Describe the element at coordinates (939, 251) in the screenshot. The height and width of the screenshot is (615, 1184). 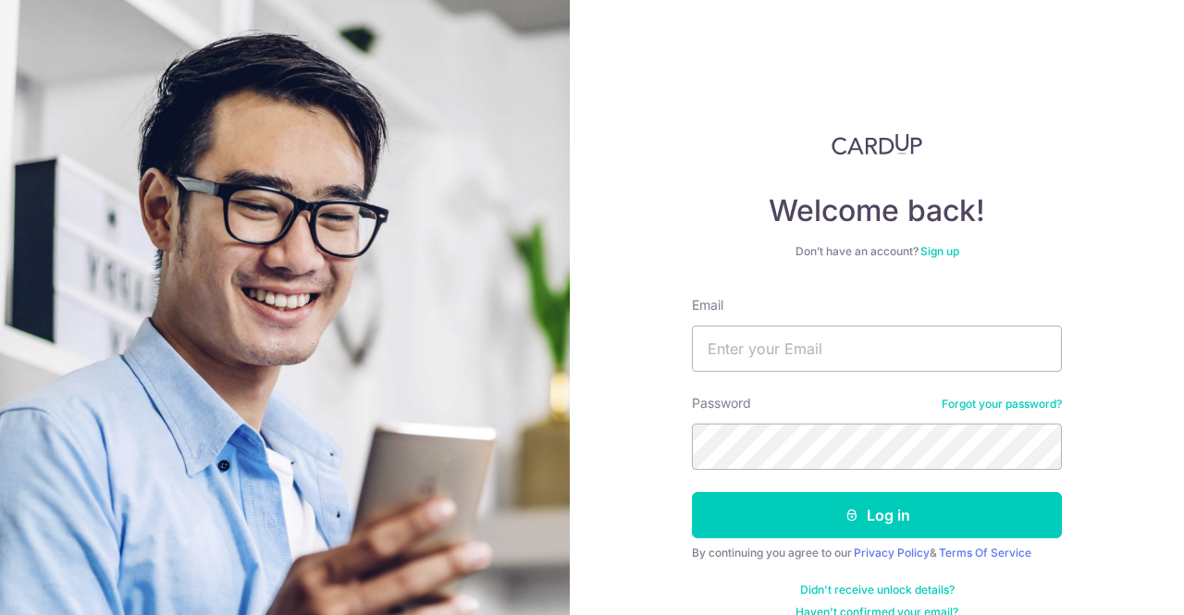
I see `a: Sign up` at that location.